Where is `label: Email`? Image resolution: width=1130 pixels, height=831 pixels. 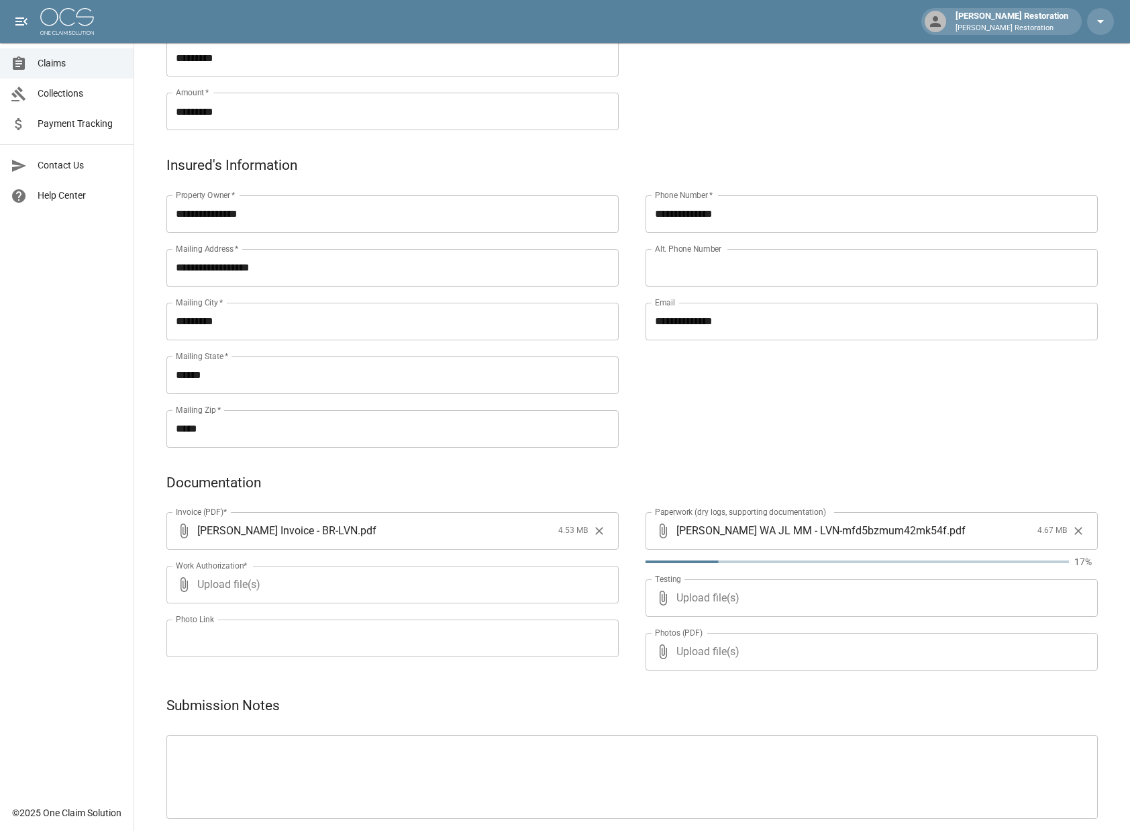
label: Email is located at coordinates (665, 302).